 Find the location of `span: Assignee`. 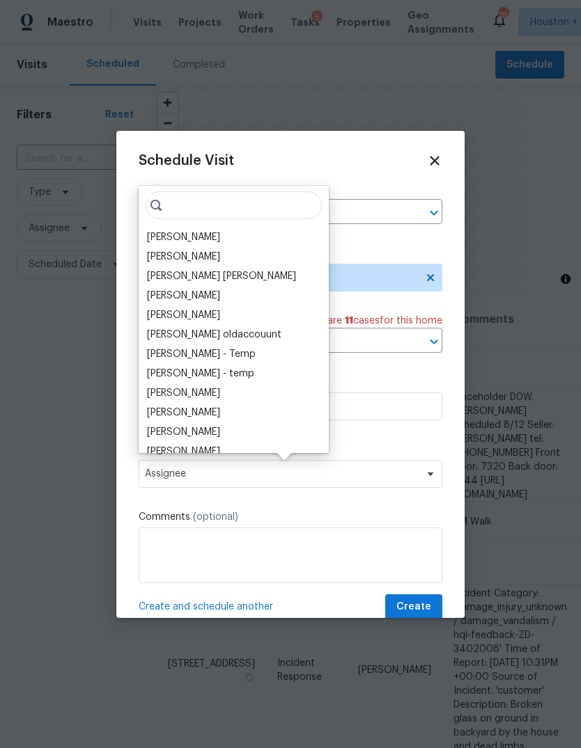

span: Assignee is located at coordinates (281, 474).